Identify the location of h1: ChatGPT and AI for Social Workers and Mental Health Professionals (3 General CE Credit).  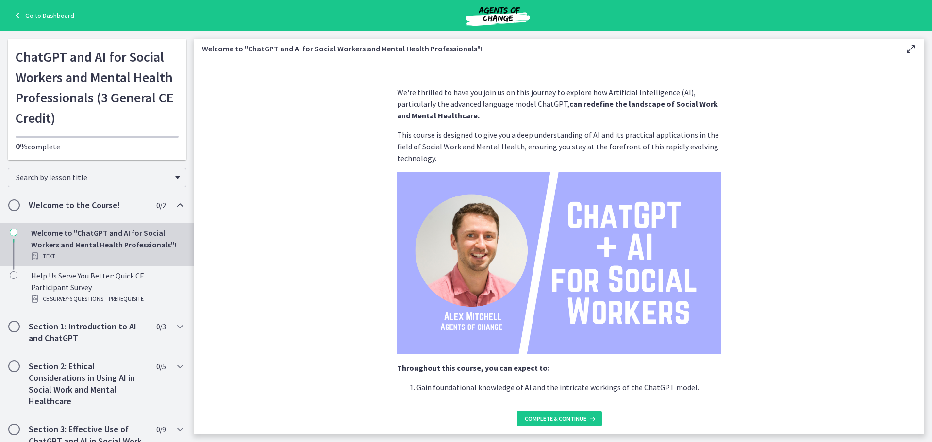
(97, 87).